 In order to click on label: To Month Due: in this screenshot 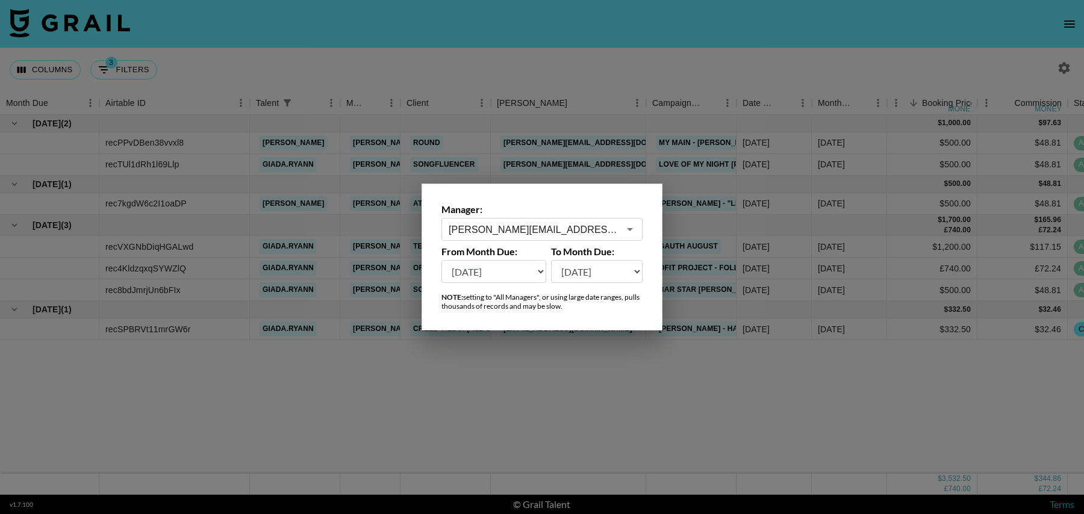, I will do `click(597, 252)`.